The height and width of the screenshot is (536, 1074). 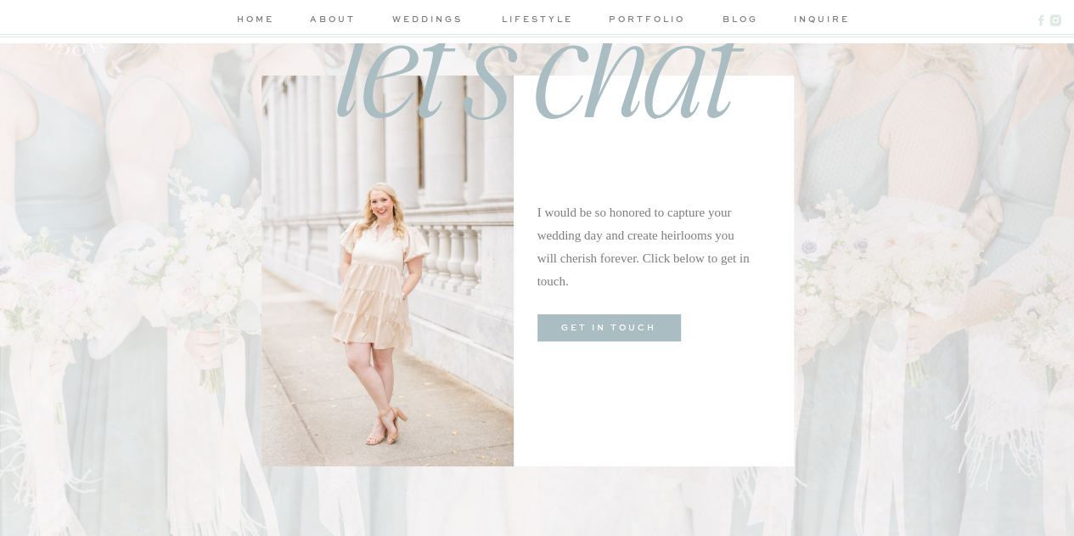 What do you see at coordinates (609, 328) in the screenshot?
I see `a: get in touch` at bounding box center [609, 328].